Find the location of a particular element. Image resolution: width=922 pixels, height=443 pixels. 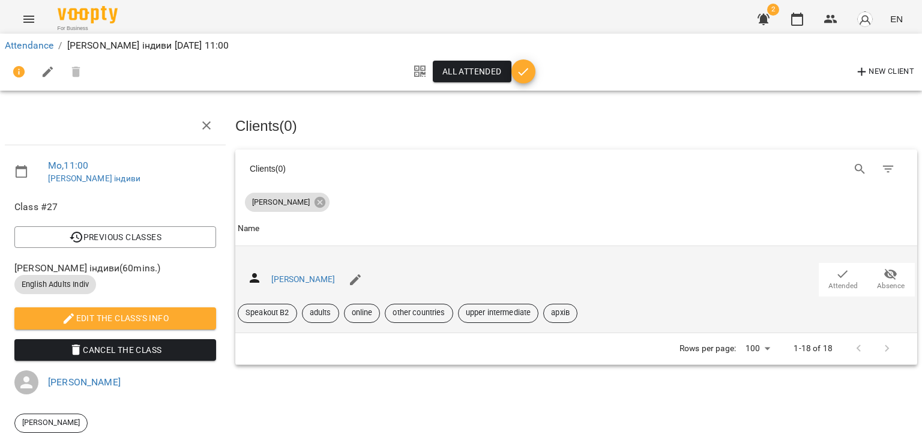

span: Edit the class's Info is located at coordinates (115, 318).